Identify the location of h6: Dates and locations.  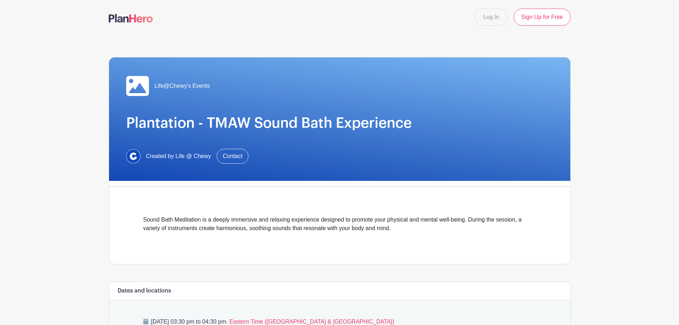
(144, 291).